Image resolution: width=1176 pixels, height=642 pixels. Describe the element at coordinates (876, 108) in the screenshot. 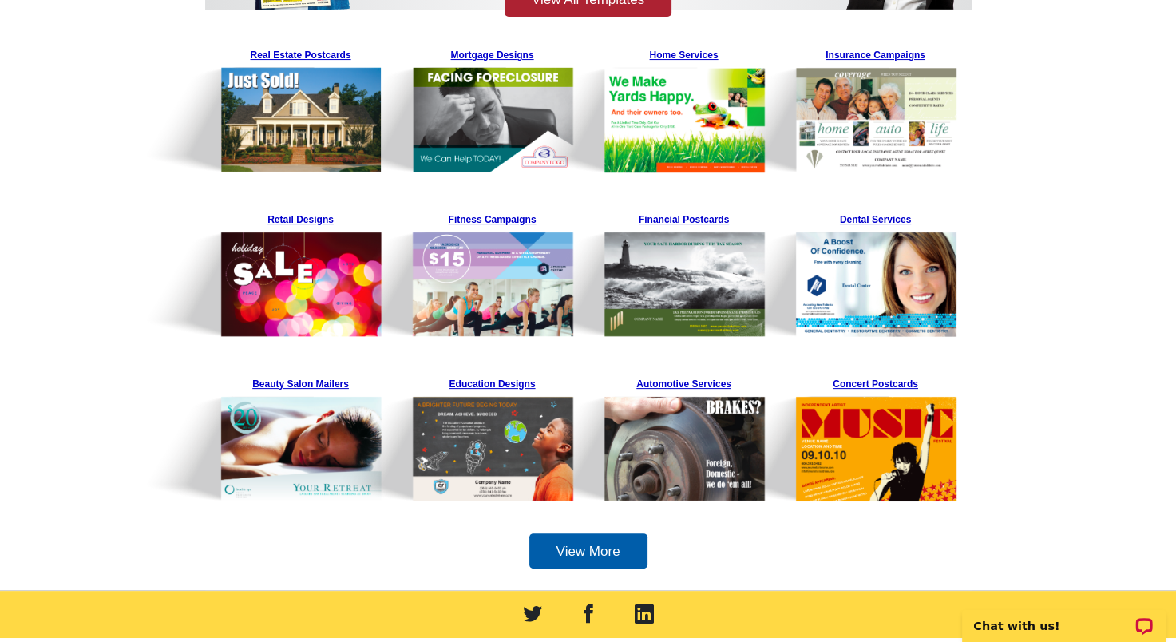

I see `a: Insurance Campaigns` at that location.